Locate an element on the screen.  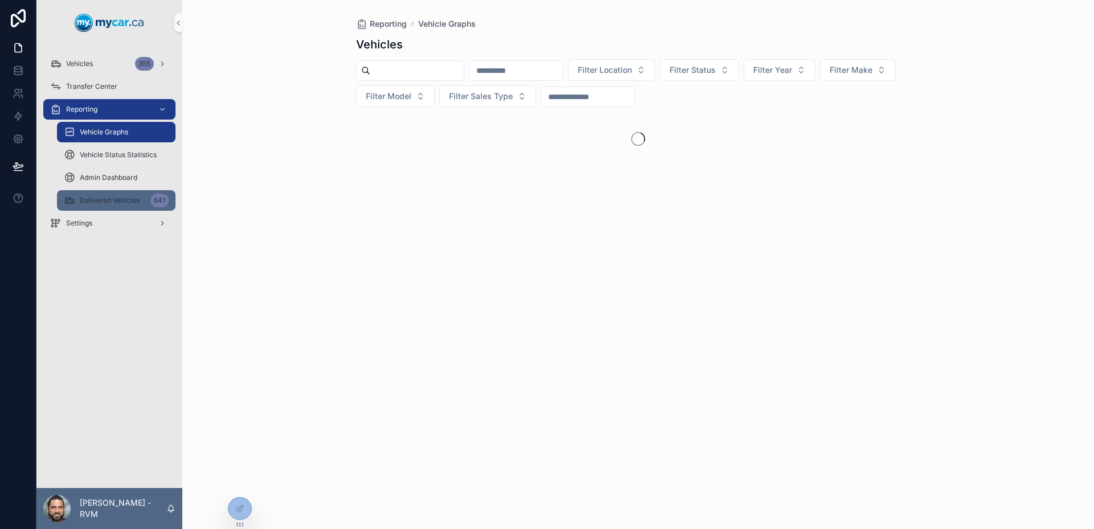
span: Filter Location is located at coordinates (604, 70).